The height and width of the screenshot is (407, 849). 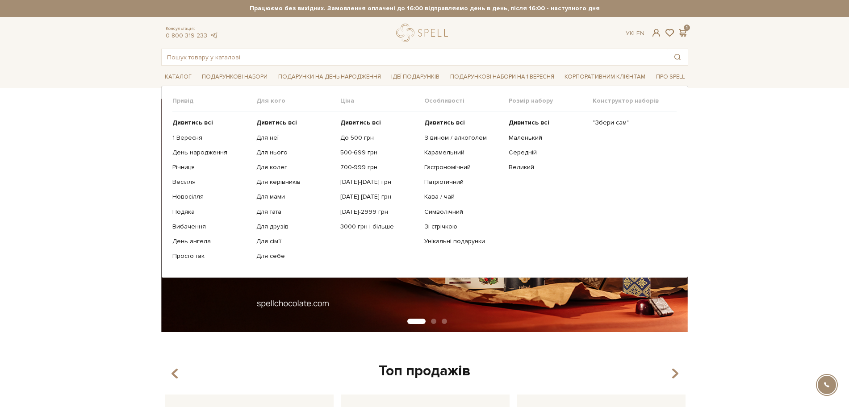 I want to click on a: Вибачення, so click(x=211, y=227).